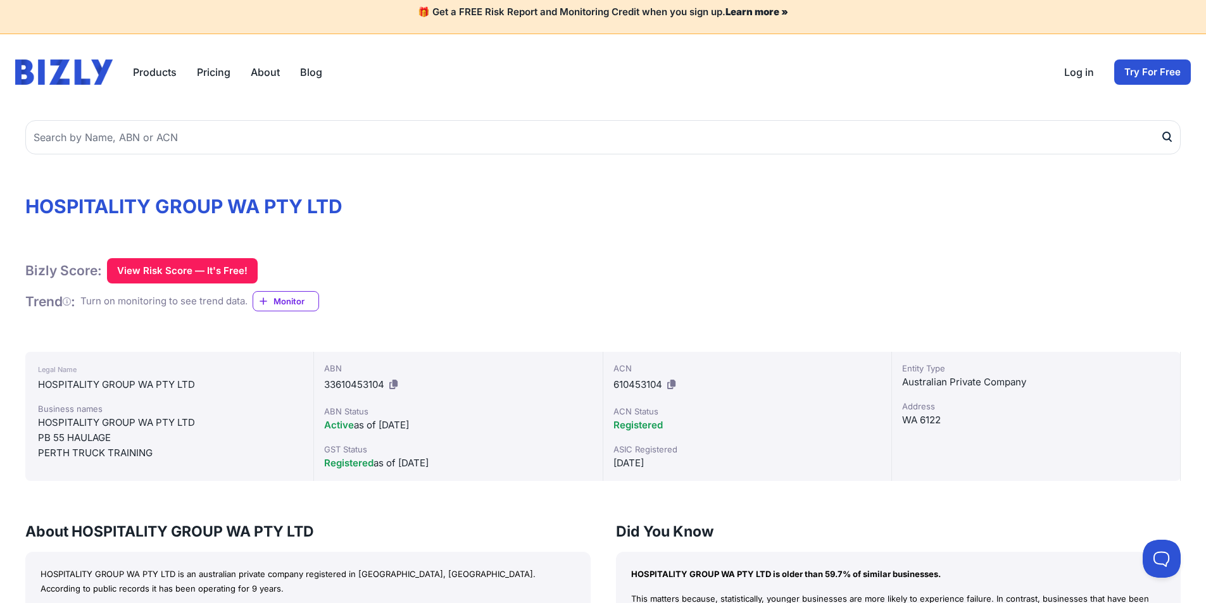  What do you see at coordinates (296, 301) in the screenshot?
I see `span: Monitor` at bounding box center [296, 301].